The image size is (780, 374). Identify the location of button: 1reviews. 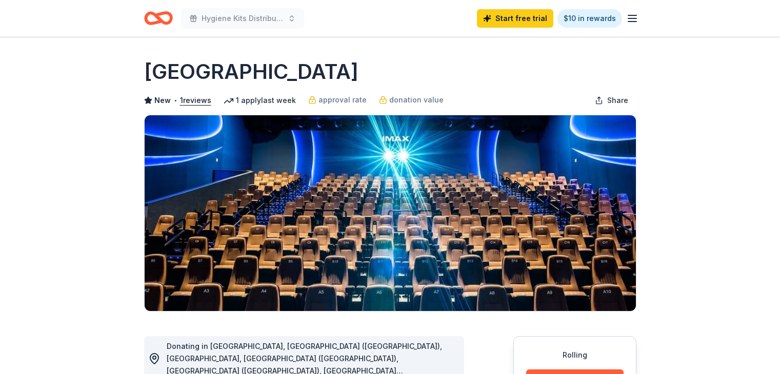
(195, 100).